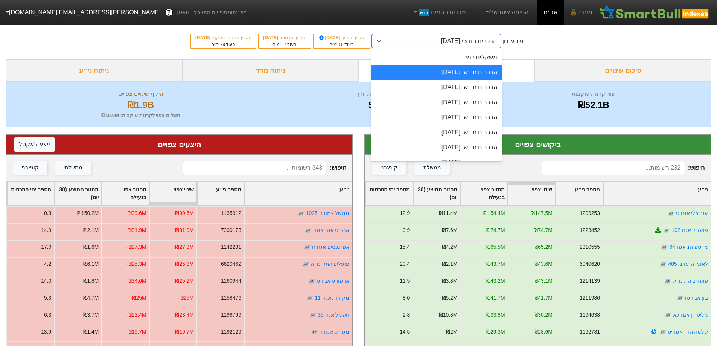 The width and height of the screenshot is (717, 346). What do you see at coordinates (136, 213) in the screenshot?
I see `div: -₪39.6M` at bounding box center [136, 213].